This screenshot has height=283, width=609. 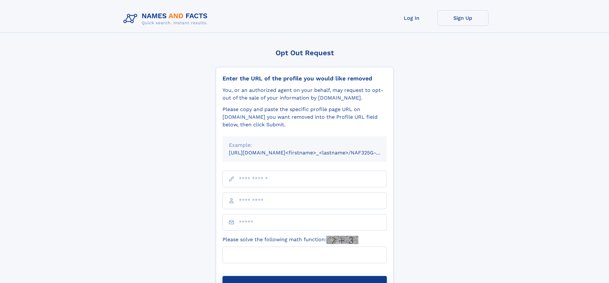 What do you see at coordinates (167, 19) in the screenshot?
I see `img: Logo Names and Facts` at bounding box center [167, 19].